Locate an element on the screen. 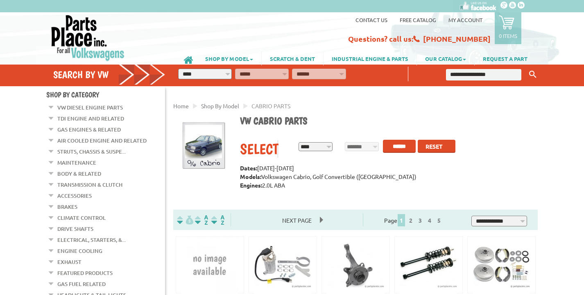 The width and height of the screenshot is (584, 295). a: OUR CATALOG is located at coordinates (445, 59).